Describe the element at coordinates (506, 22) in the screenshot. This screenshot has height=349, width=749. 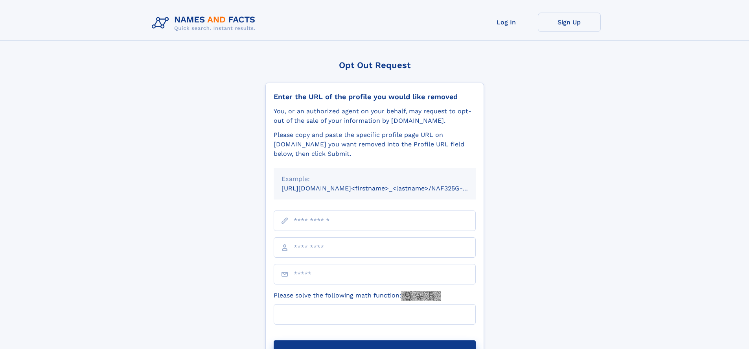
I see `a: Log In` at that location.